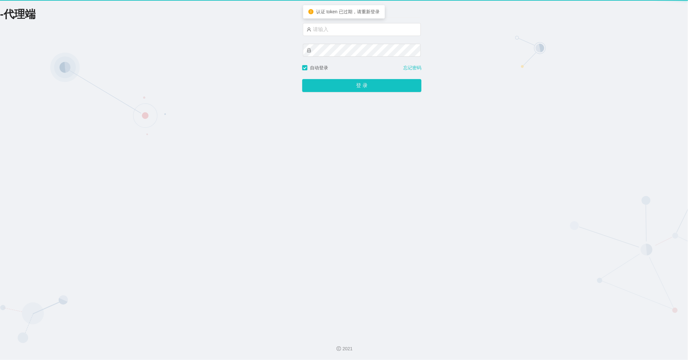 This screenshot has width=688, height=360. I want to click on i: 图标： 版权所有, so click(339, 349).